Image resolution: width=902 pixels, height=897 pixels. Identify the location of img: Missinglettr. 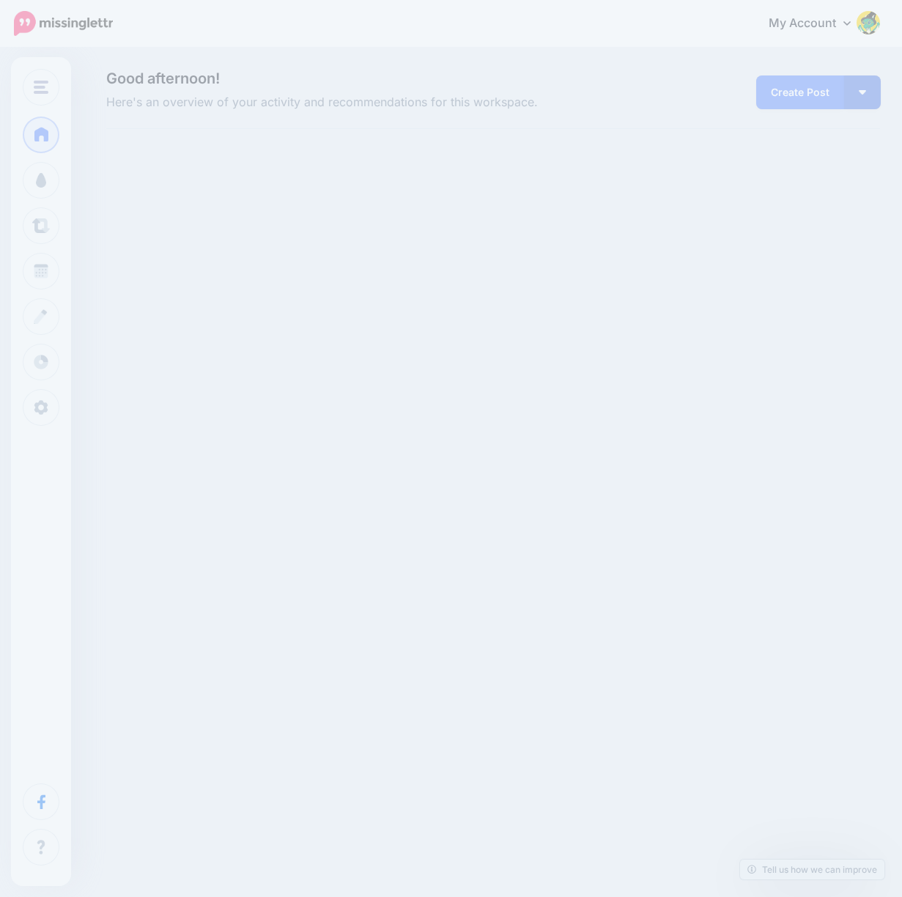
(63, 23).